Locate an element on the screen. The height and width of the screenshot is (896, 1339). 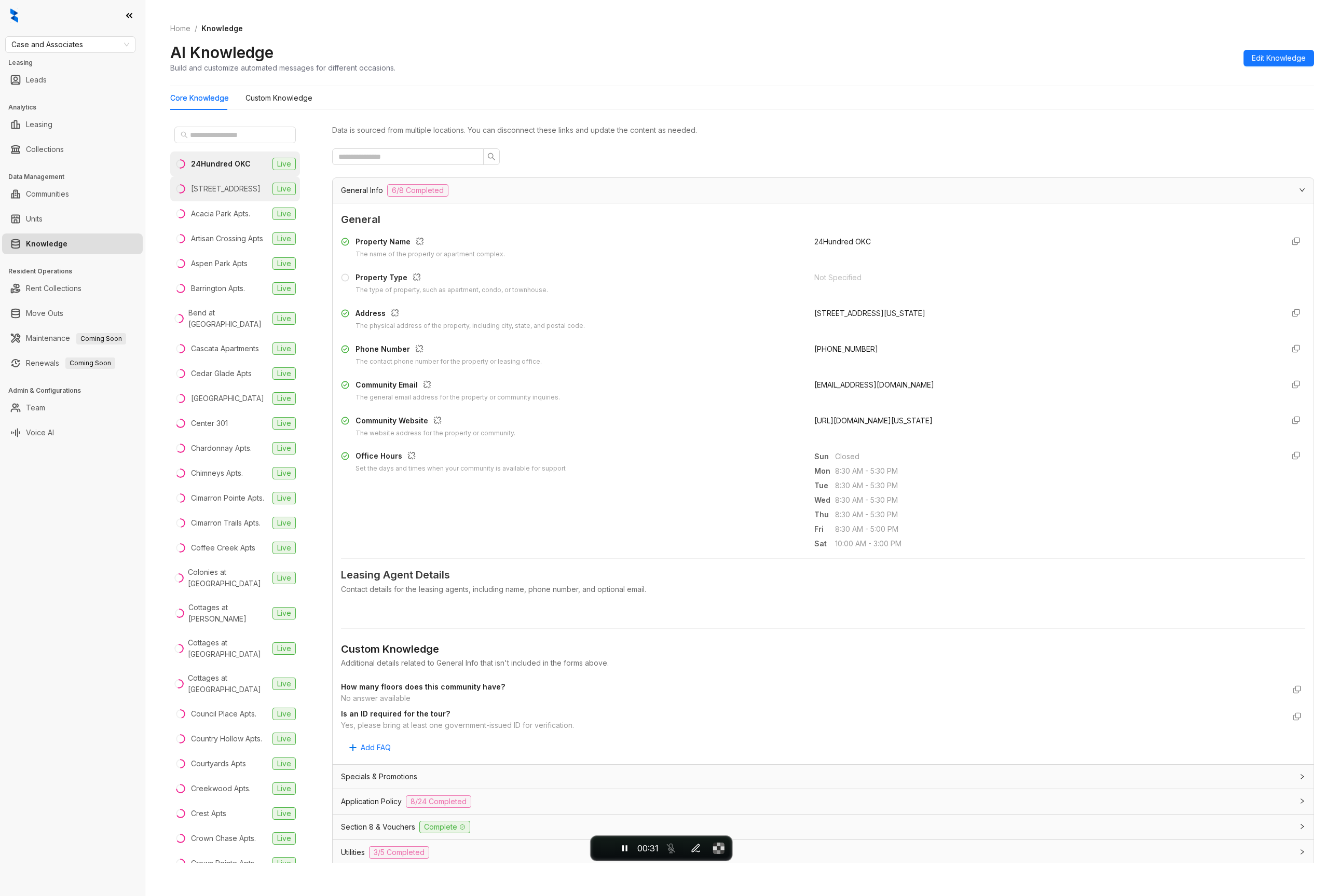
div: Additional details related to General Info that isn't included in the forms above. is located at coordinates (823, 663).